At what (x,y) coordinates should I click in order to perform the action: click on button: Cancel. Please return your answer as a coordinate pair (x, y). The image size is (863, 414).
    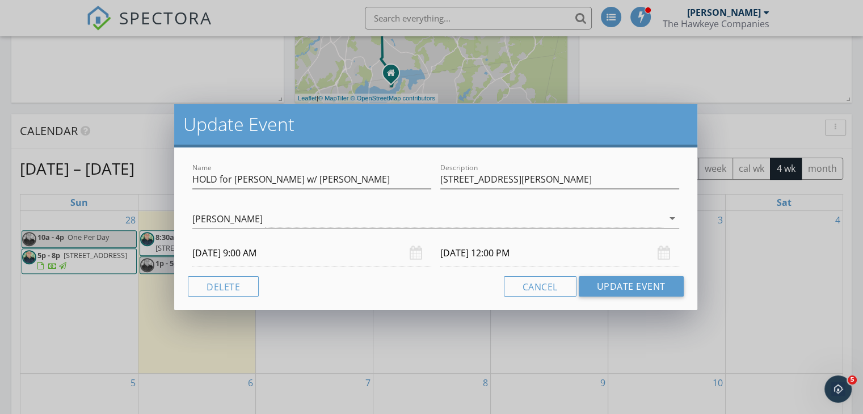
    Looking at the image, I should click on (540, 287).